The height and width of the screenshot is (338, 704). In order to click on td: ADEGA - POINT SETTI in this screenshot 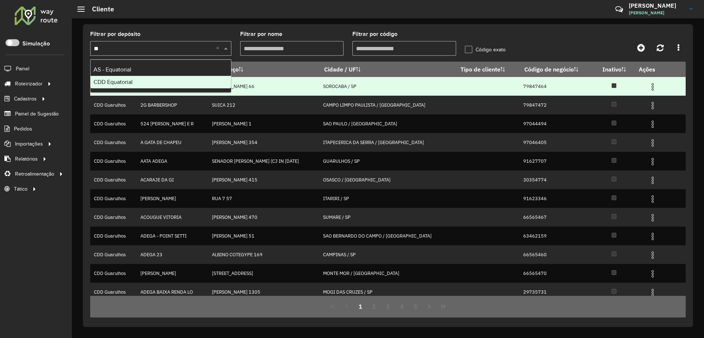, I will do `click(172, 236)`.